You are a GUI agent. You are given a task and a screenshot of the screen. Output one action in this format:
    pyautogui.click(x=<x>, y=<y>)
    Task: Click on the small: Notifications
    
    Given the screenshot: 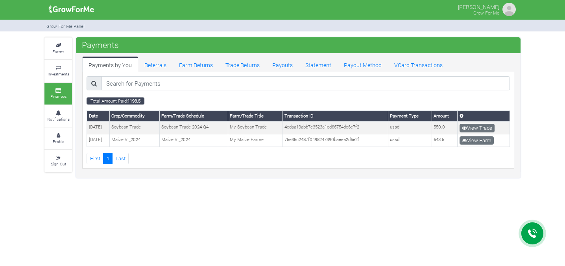 What is the action you would take?
    pyautogui.click(x=58, y=119)
    